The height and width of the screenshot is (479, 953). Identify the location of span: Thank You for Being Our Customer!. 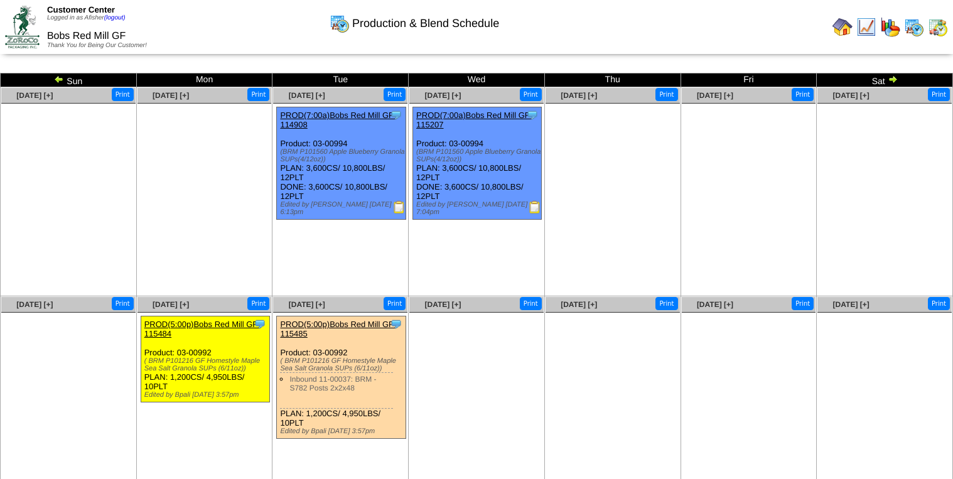
(97, 45).